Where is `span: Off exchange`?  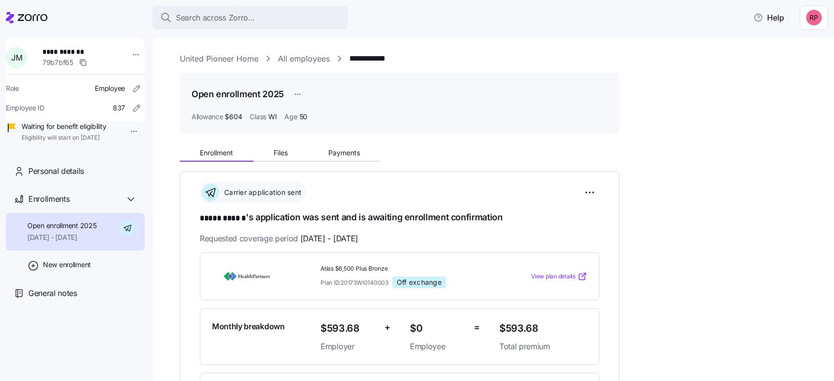
span: Off exchange is located at coordinates (419, 282).